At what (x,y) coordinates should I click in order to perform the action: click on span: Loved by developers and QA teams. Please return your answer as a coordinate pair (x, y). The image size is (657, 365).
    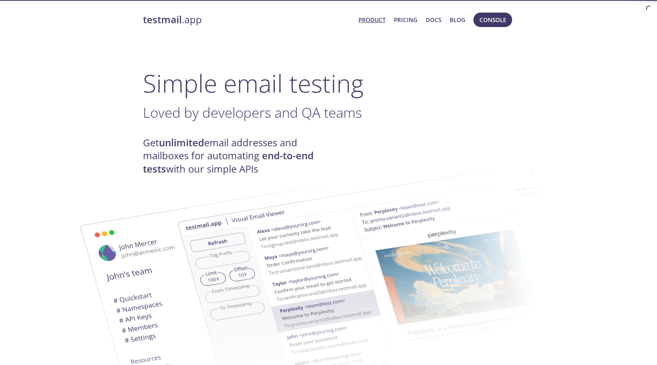
    Looking at the image, I should click on (253, 112).